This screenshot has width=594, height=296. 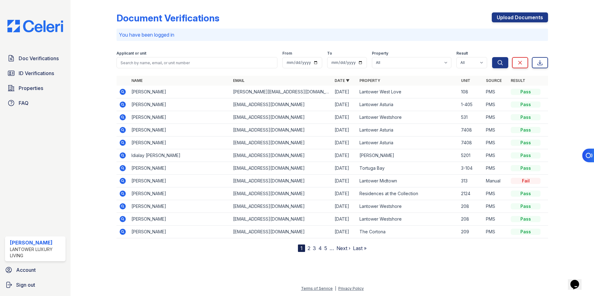 I want to click on td: Manual, so click(x=496, y=181).